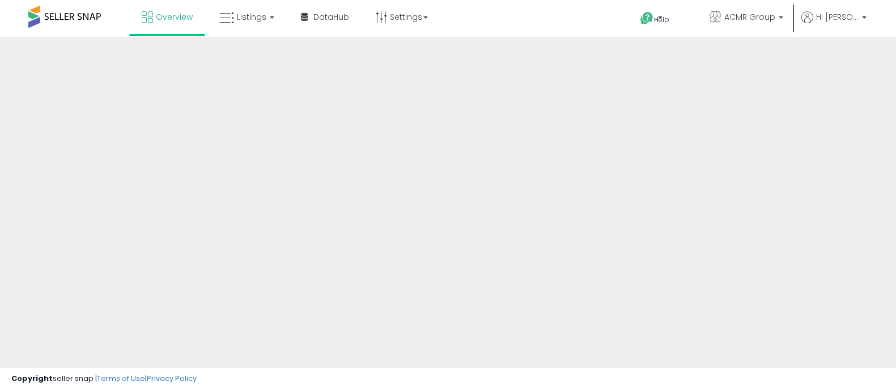 The image size is (896, 390). What do you see at coordinates (331, 17) in the screenshot?
I see `span: DataHub` at bounding box center [331, 17].